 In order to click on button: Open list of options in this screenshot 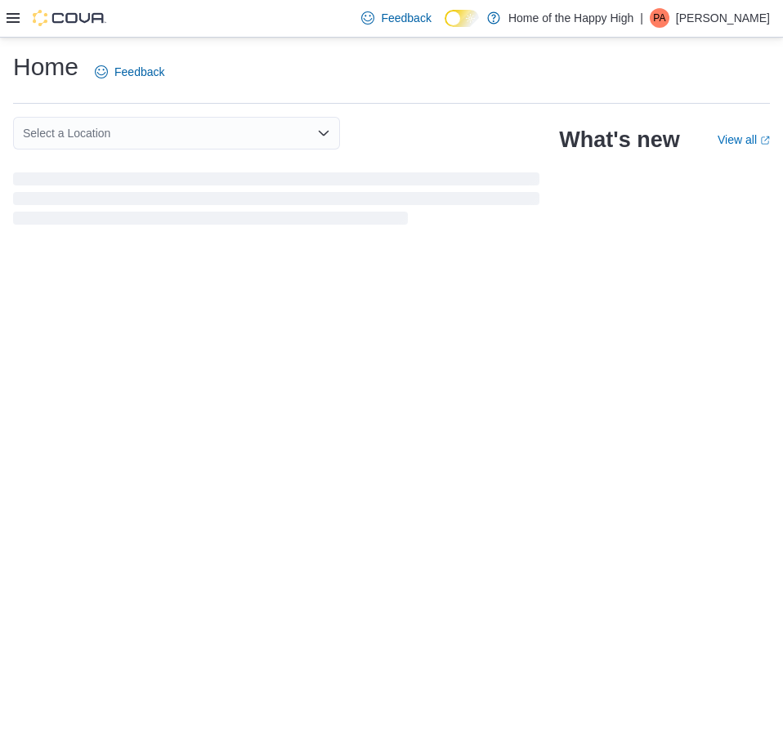, I will do `click(324, 133)`.